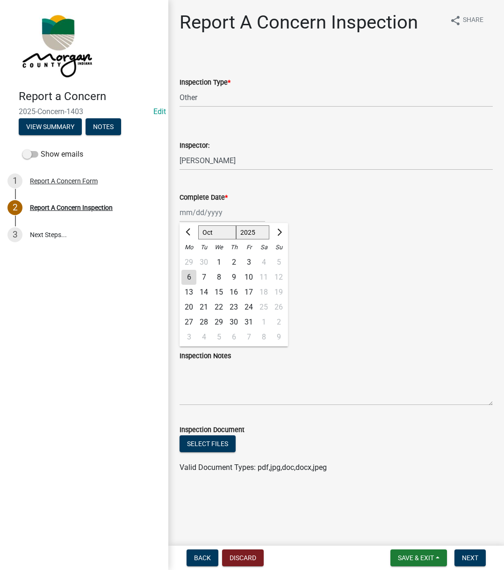  Describe the element at coordinates (204, 322) in the screenshot. I see `div: 28` at that location.